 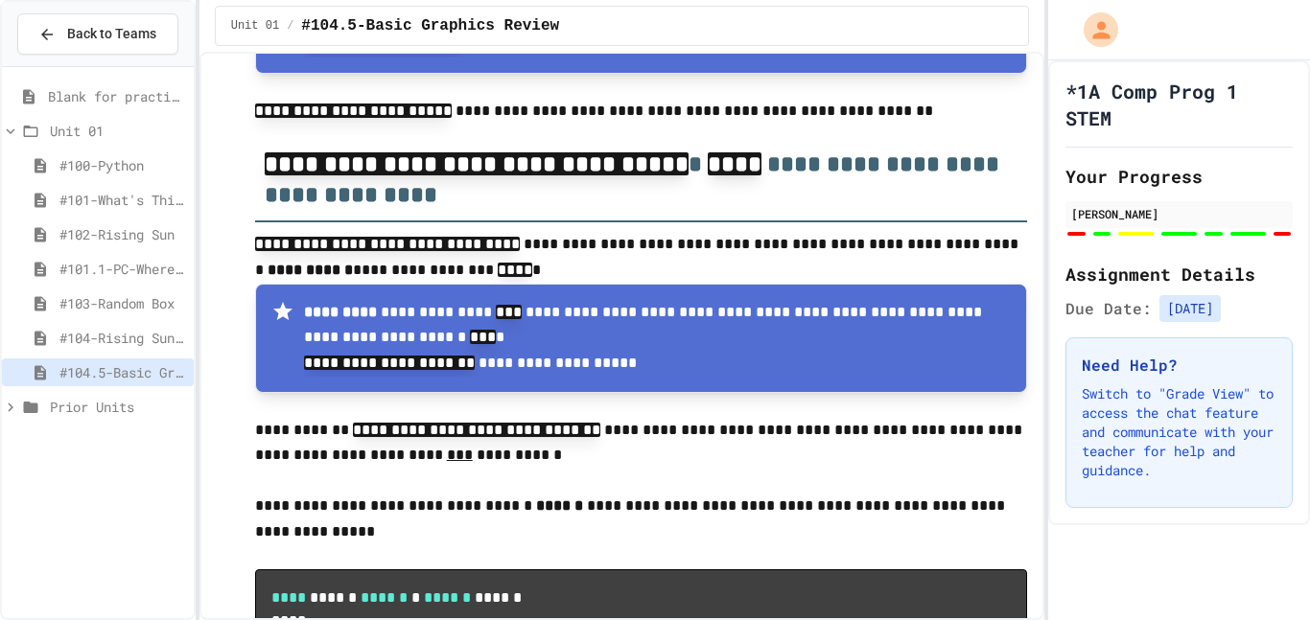 I want to click on span: #101-What's This ??, so click(x=123, y=199).